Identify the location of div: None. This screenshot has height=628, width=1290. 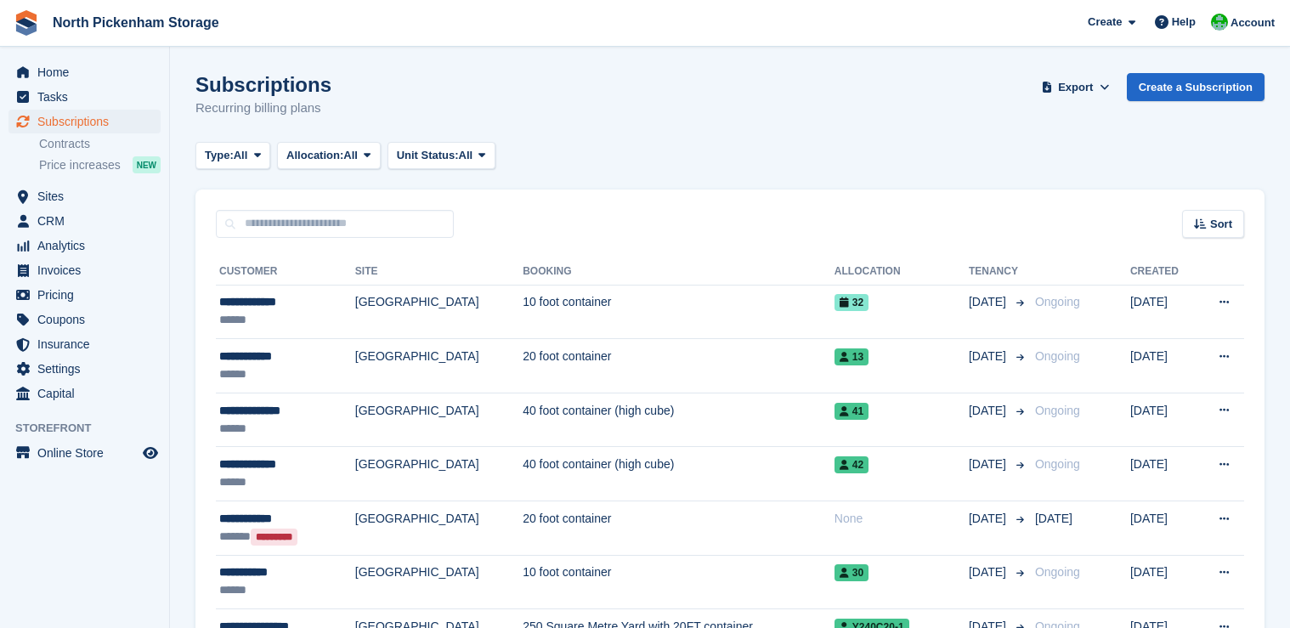
(902, 518).